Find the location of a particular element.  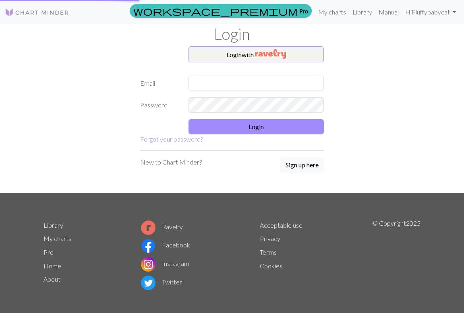

label: Email is located at coordinates (159, 83).